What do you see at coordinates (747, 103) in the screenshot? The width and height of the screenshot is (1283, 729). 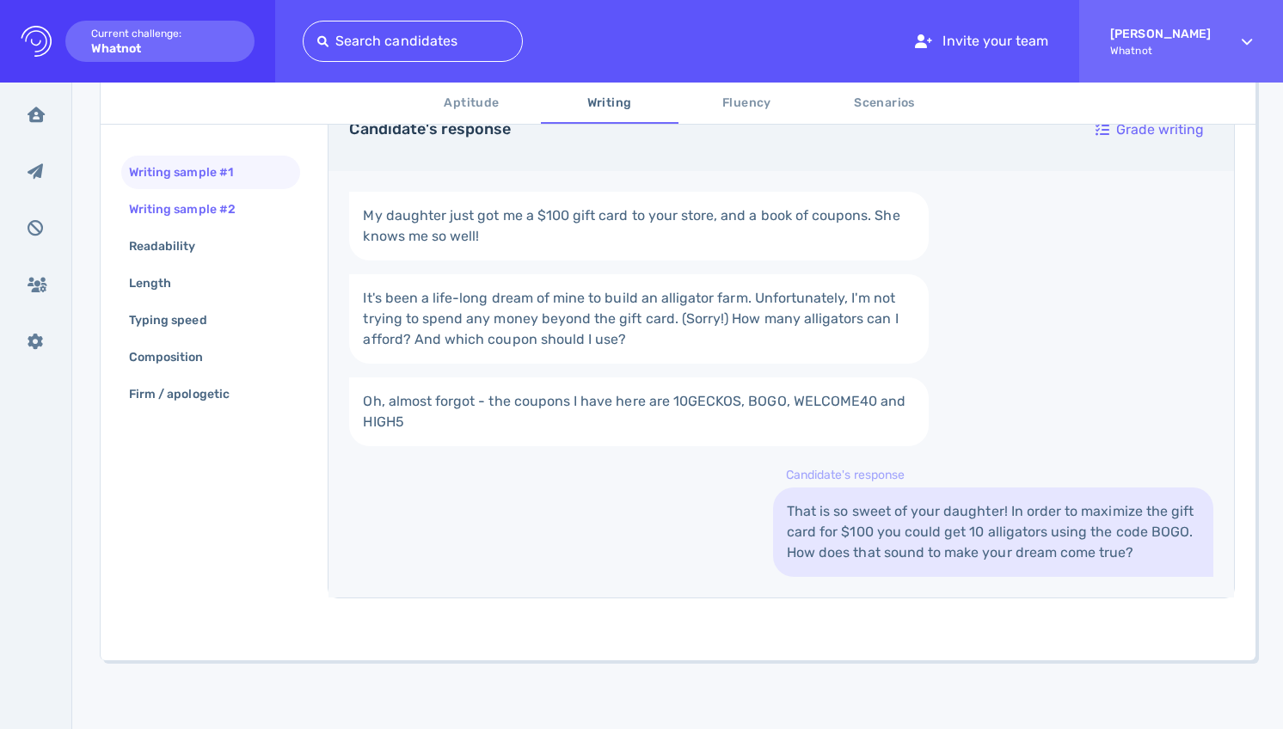 I see `span: Fluency` at bounding box center [747, 103].